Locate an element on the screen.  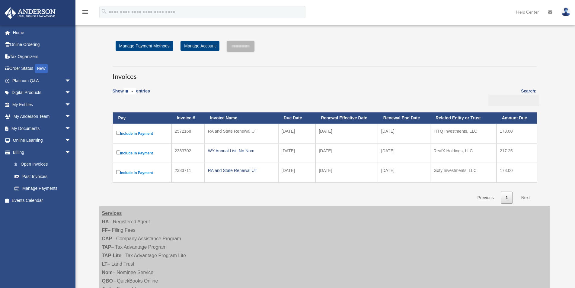
strong: RA is located at coordinates (105, 221).